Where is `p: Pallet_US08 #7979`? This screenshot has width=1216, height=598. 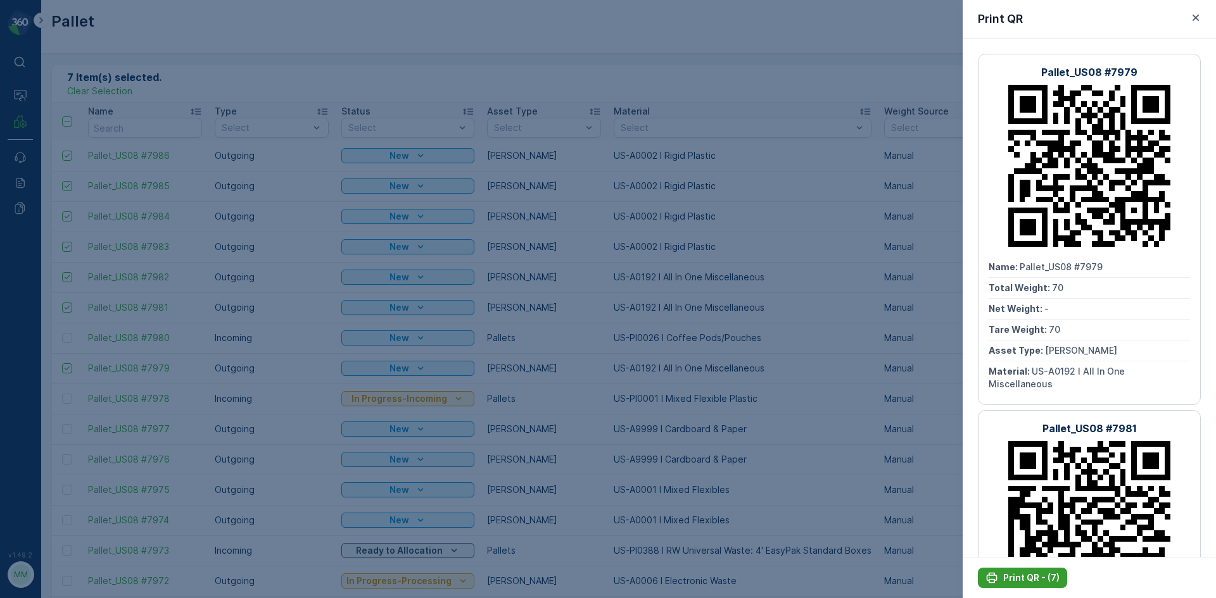 p: Pallet_US08 #7979 is located at coordinates (1089, 72).